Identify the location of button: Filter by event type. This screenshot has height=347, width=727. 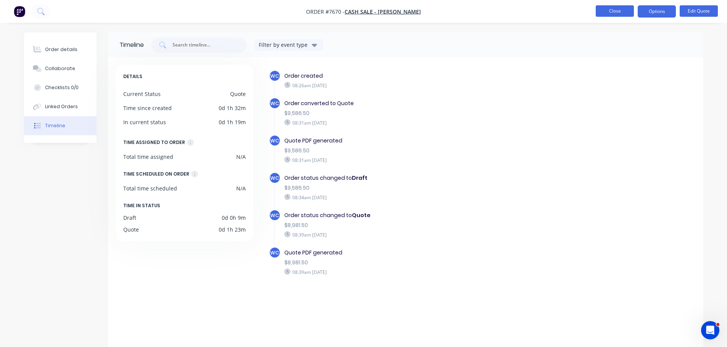
(289, 45).